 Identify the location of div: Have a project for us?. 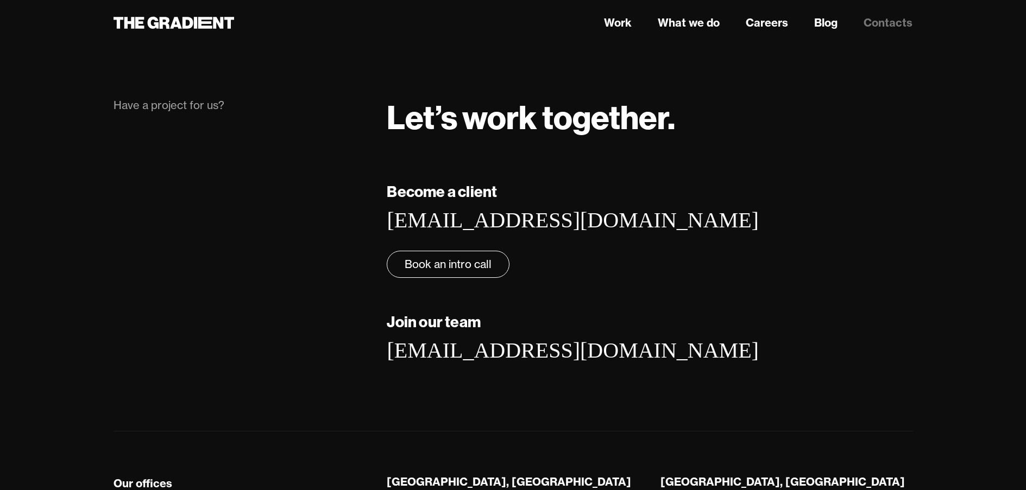
(239, 105).